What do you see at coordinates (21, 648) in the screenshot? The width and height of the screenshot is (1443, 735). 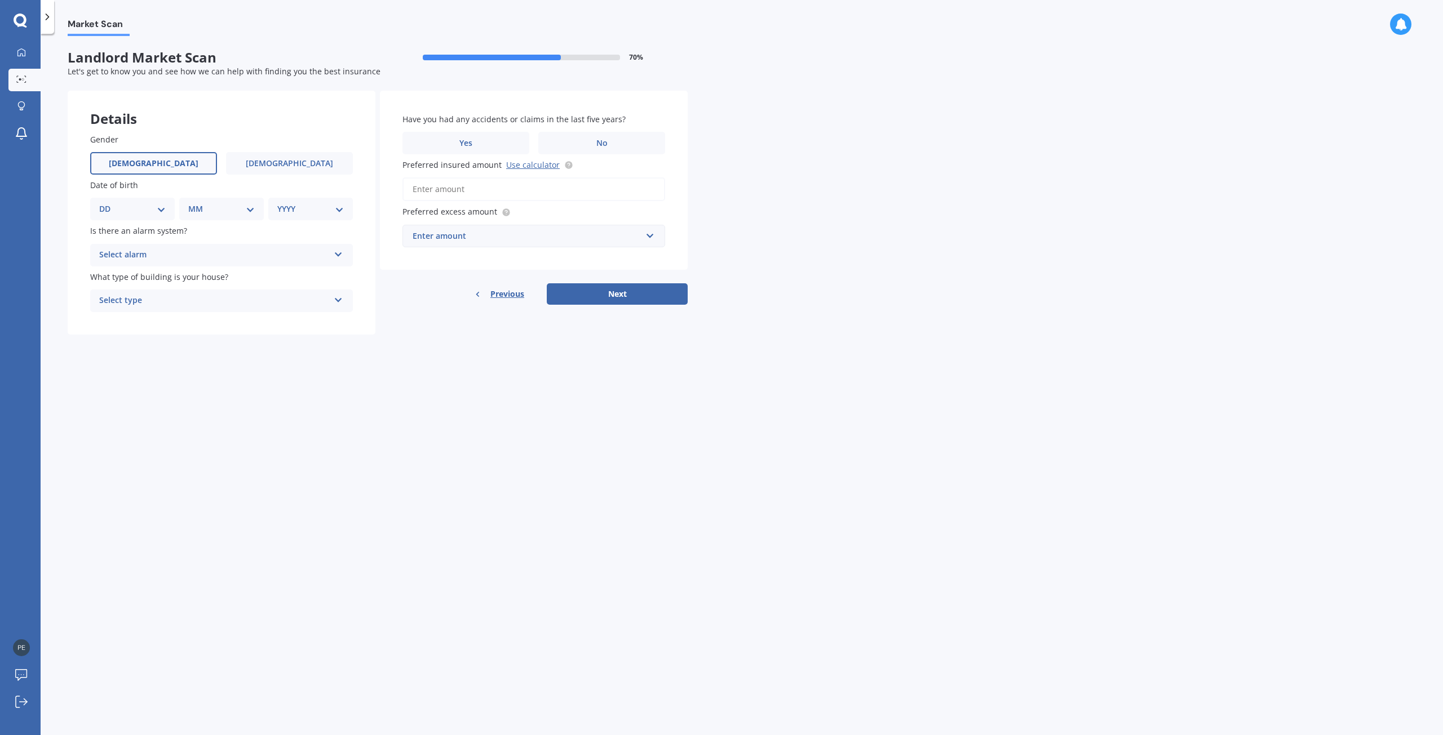 I see `img: 915d86bd0fc7e7abb49e005b1ba3e952` at bounding box center [21, 648].